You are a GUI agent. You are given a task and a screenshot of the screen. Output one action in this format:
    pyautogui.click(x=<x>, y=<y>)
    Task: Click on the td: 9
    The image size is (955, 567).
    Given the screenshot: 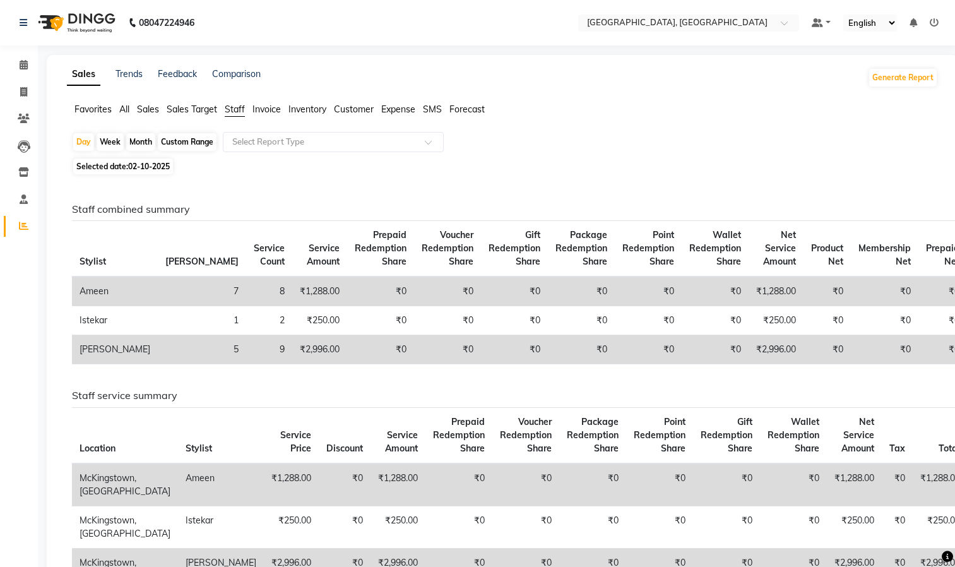 What is the action you would take?
    pyautogui.click(x=269, y=350)
    